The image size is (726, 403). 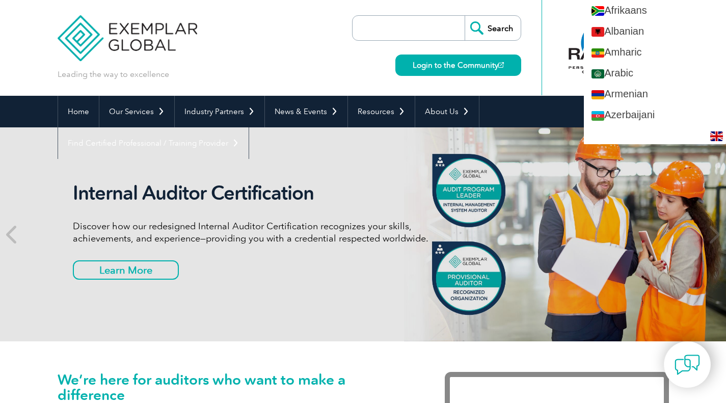 I want to click on a: Learn More, so click(x=126, y=270).